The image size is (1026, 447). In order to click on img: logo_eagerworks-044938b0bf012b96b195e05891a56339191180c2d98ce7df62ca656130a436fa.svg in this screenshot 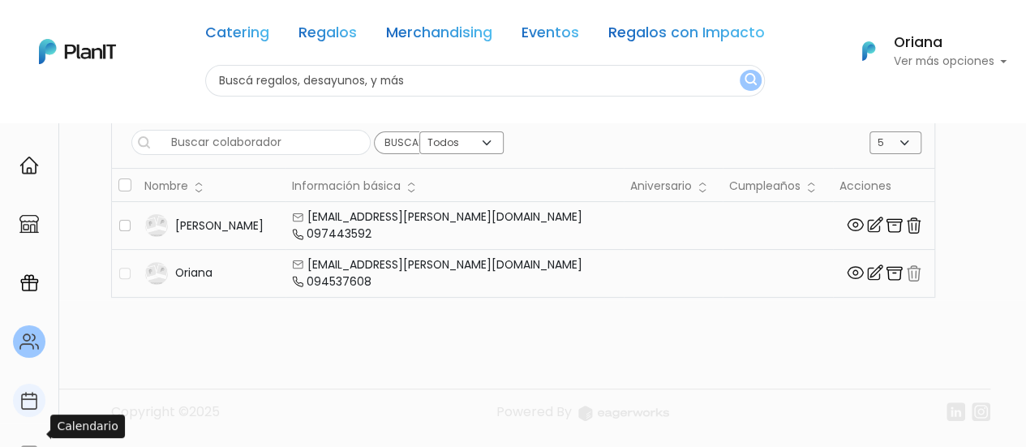, I will do `click(624, 413)`.